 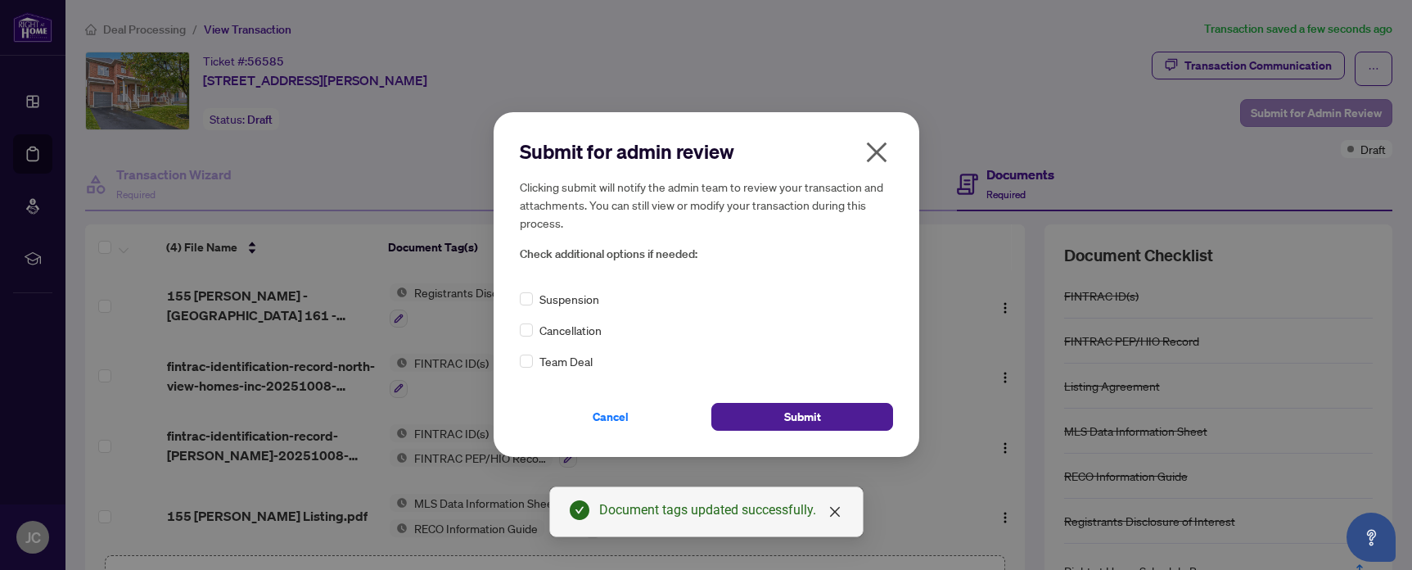 I want to click on span: Team Deal, so click(x=565, y=362).